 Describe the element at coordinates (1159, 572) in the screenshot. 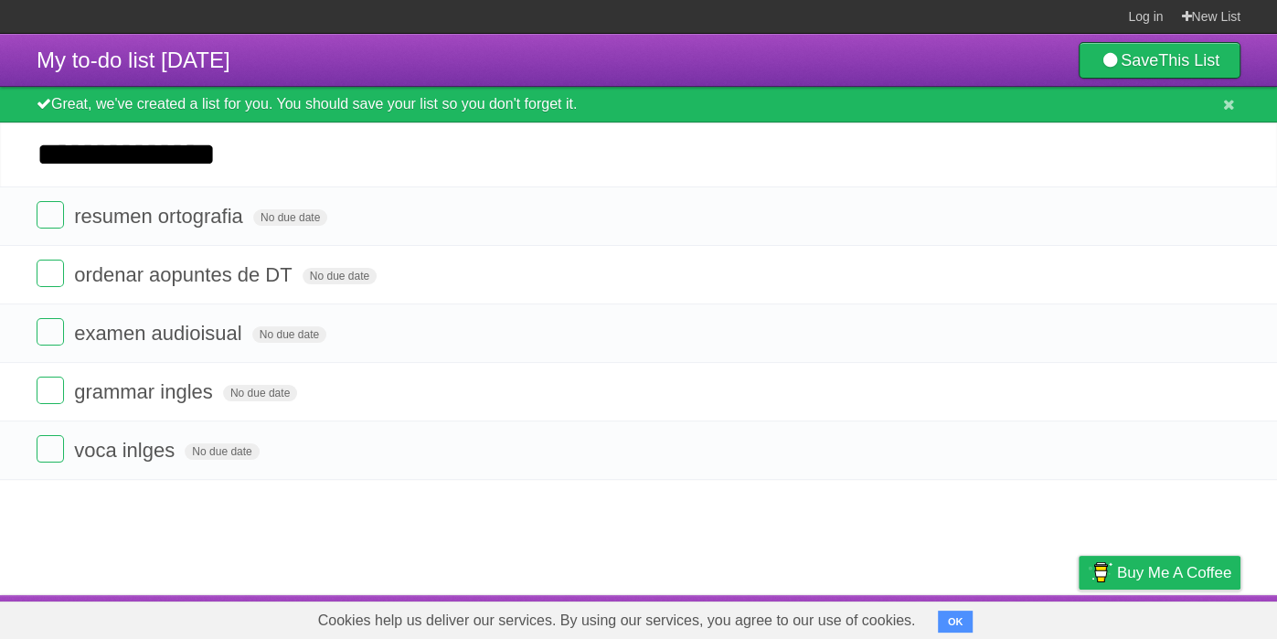

I see `a: Buy me a coffee` at that location.